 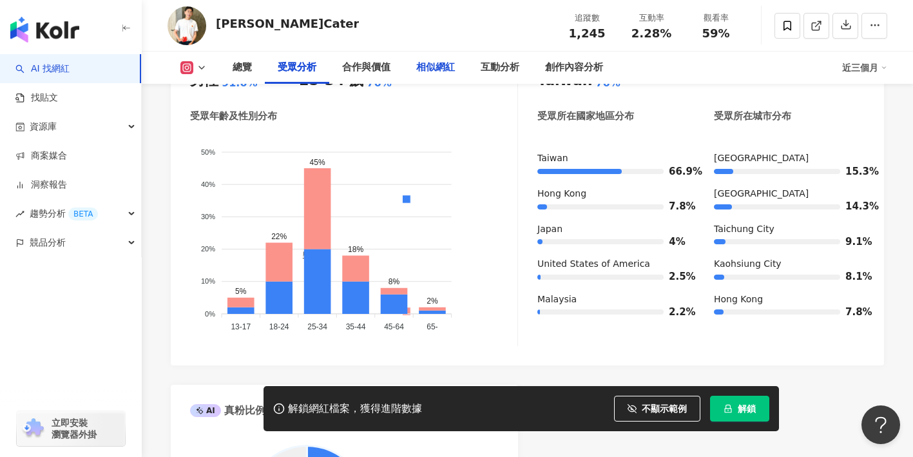 I want to click on span: 9.1%, so click(x=855, y=242).